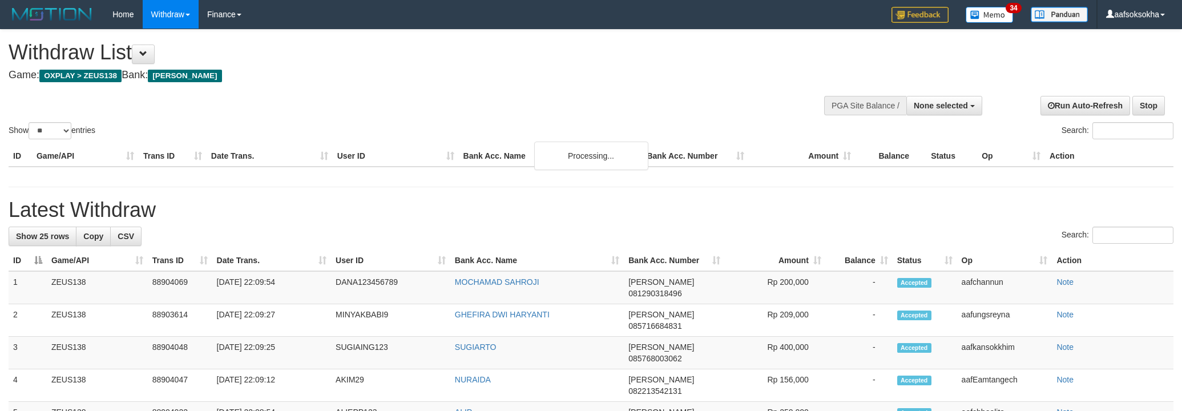 The height and width of the screenshot is (411, 1182). Describe the element at coordinates (951, 156) in the screenshot. I see `th: Status` at that location.